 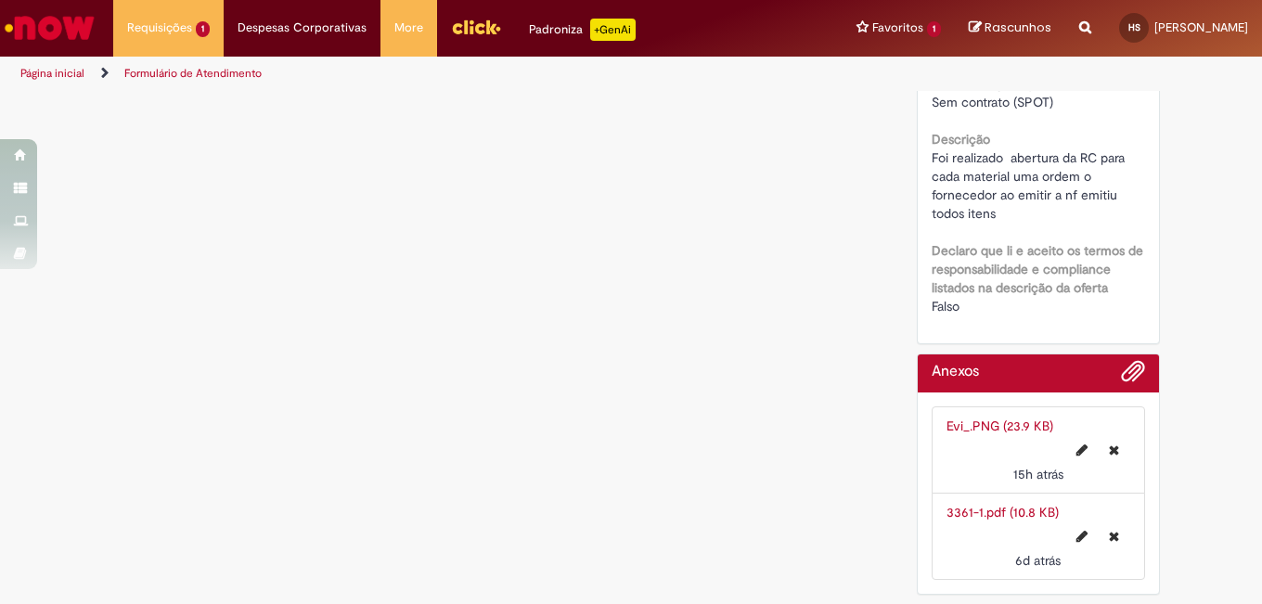 What do you see at coordinates (989, 84) in the screenshot?
I see `b: Tipo de Negociação` at bounding box center [989, 84].